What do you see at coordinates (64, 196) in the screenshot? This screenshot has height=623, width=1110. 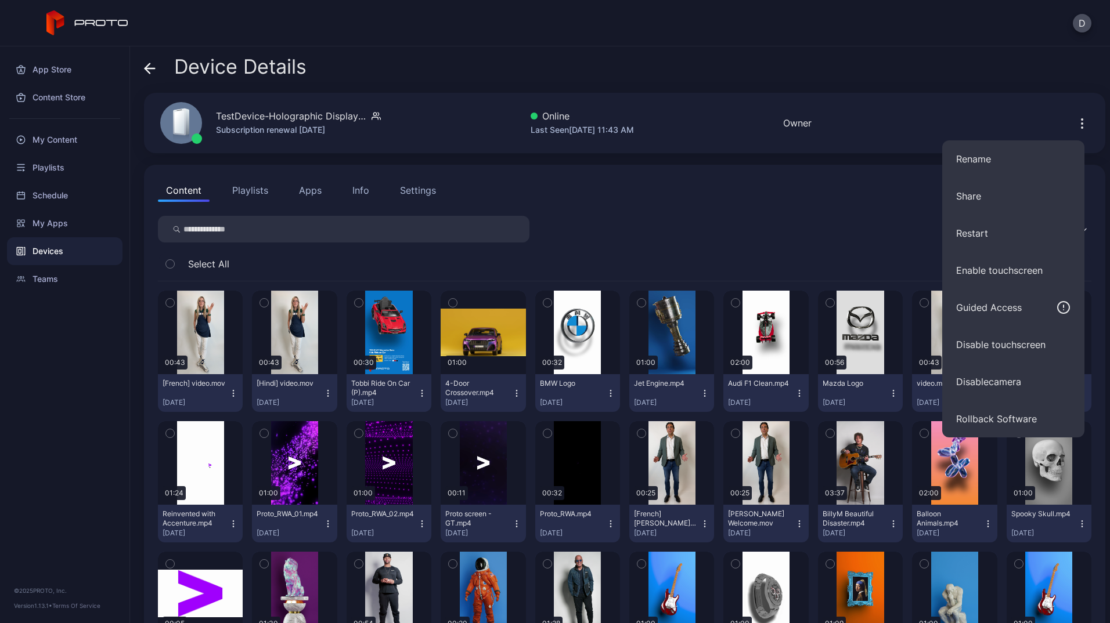 I see `div: Schedule` at bounding box center [64, 196].